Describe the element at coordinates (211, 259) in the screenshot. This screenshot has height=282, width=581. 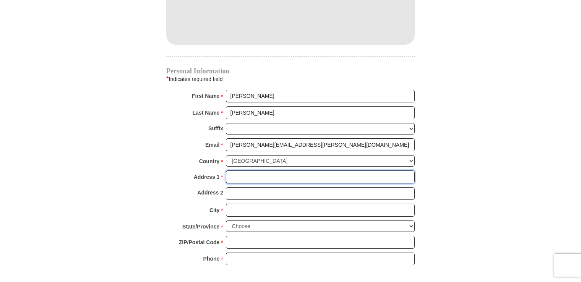
I see `strong: Phone` at that location.